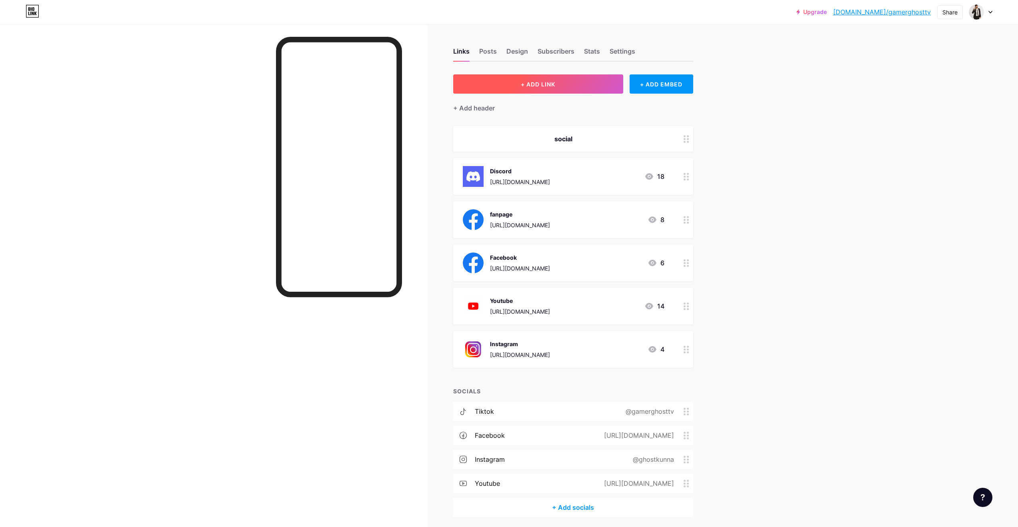  What do you see at coordinates (488, 54) in the screenshot?
I see `div: Posts` at bounding box center [488, 54].